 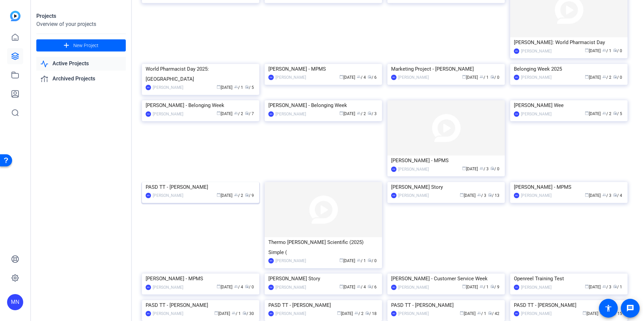 I want to click on span: / 30, so click(x=248, y=314).